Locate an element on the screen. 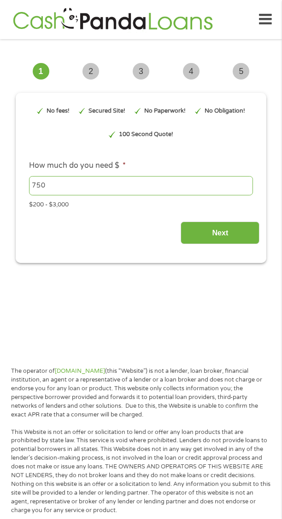  img: GetLoanNow Logo is located at coordinates (113, 19).